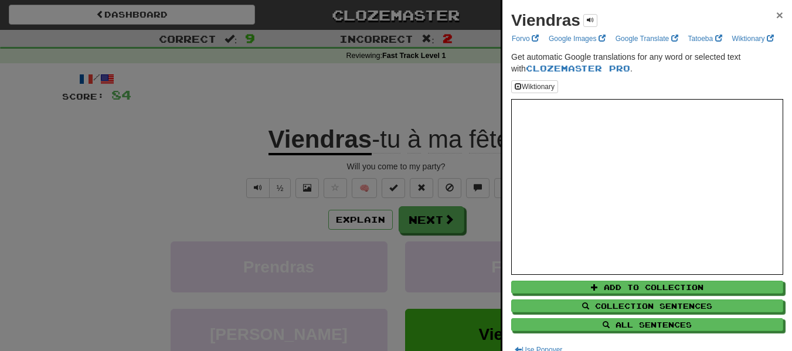  What do you see at coordinates (577, 39) in the screenshot?
I see `a: Google Images` at bounding box center [577, 39].